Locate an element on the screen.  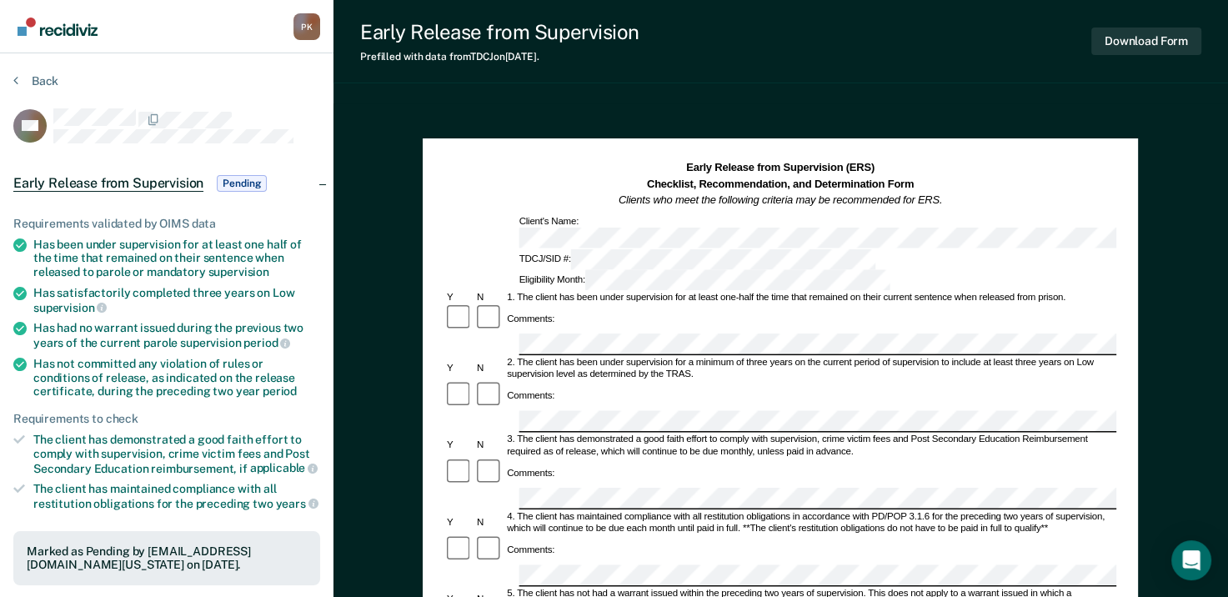
div: Has not committed any violation of rules or conditions of release, as indicated on the release ce... is located at coordinates (177, 378).